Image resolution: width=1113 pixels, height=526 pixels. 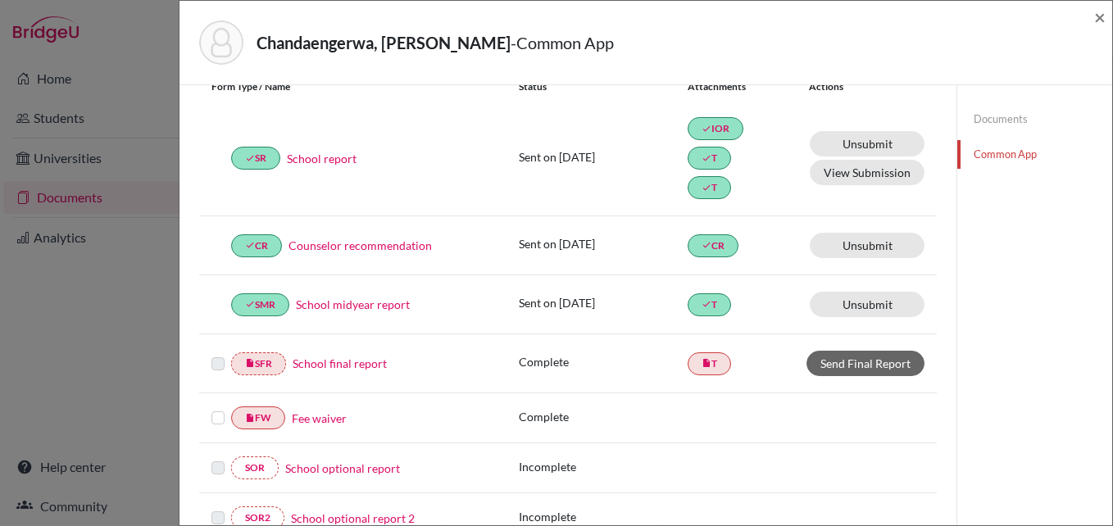 What do you see at coordinates (260, 305) in the screenshot?
I see `a: doneSMR` at bounding box center [260, 305].